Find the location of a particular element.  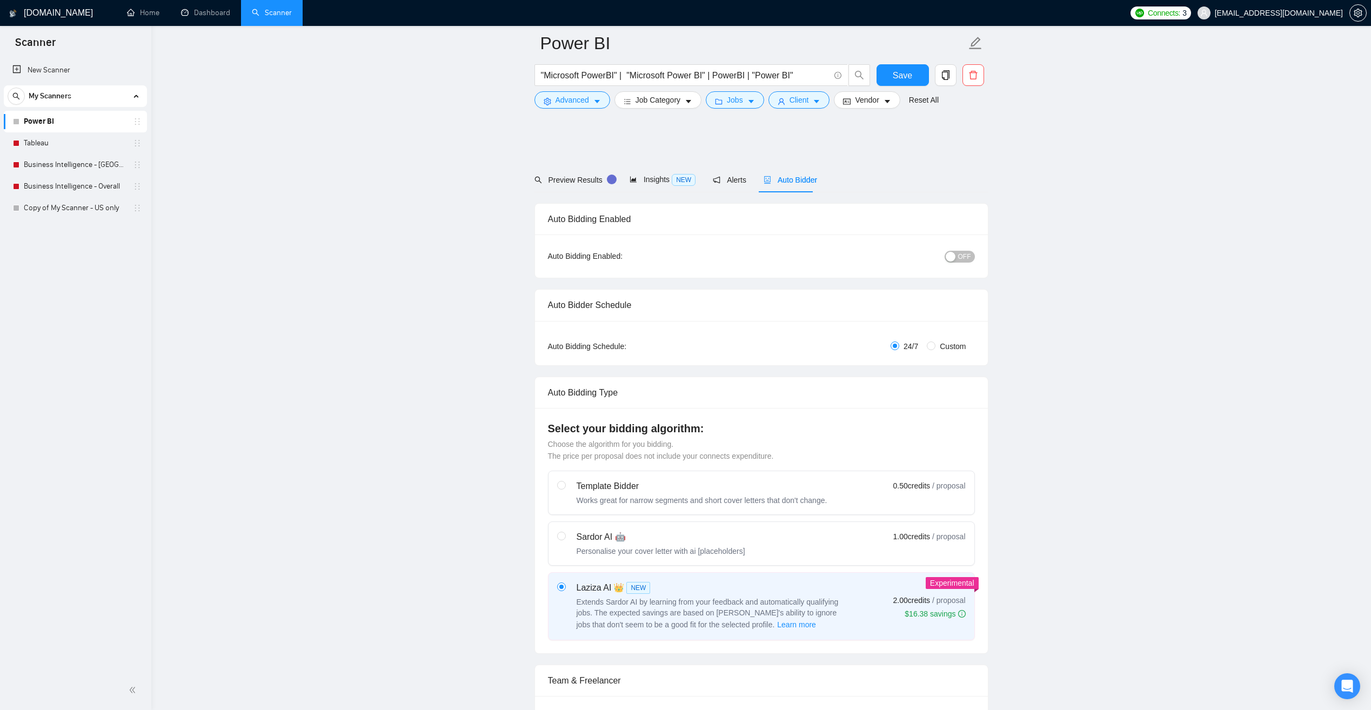

div: Auto Bidding Enabled is located at coordinates (761, 219).